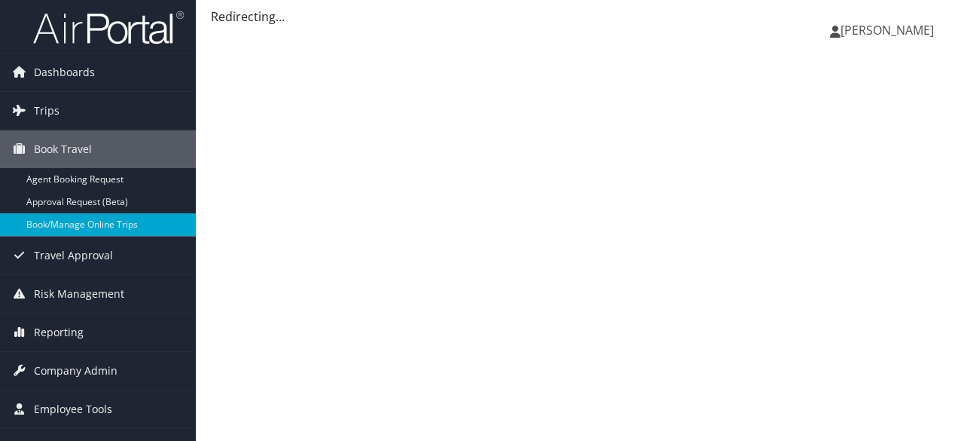 This screenshot has width=964, height=441. I want to click on span: Travel Approval, so click(73, 255).